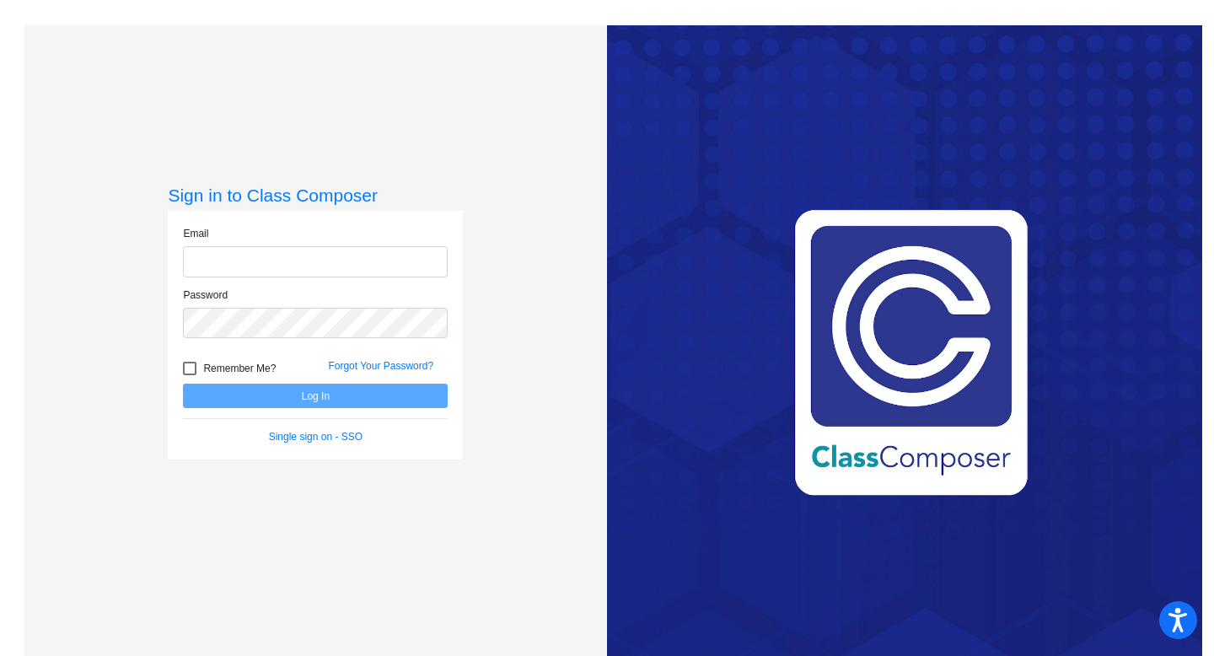 This screenshot has height=656, width=1214. I want to click on h3: Sign in to Class Composer, so click(315, 195).